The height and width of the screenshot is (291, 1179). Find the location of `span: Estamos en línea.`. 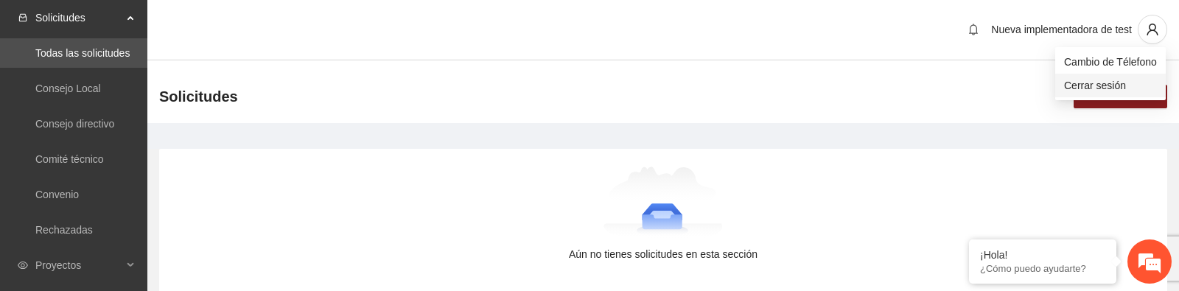

span: Estamos en línea. is located at coordinates (144, 167).